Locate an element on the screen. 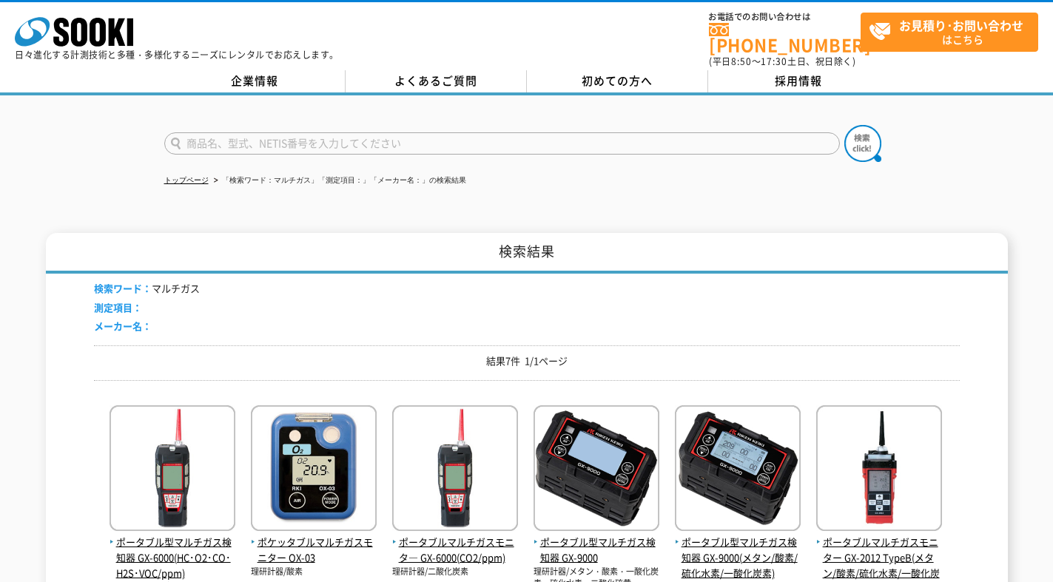 This screenshot has height=582, width=1053. img: btn_search.png is located at coordinates (863, 144).